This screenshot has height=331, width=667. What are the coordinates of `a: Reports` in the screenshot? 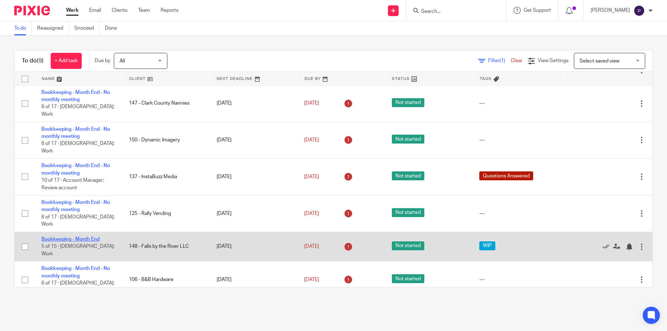 It's located at (169, 10).